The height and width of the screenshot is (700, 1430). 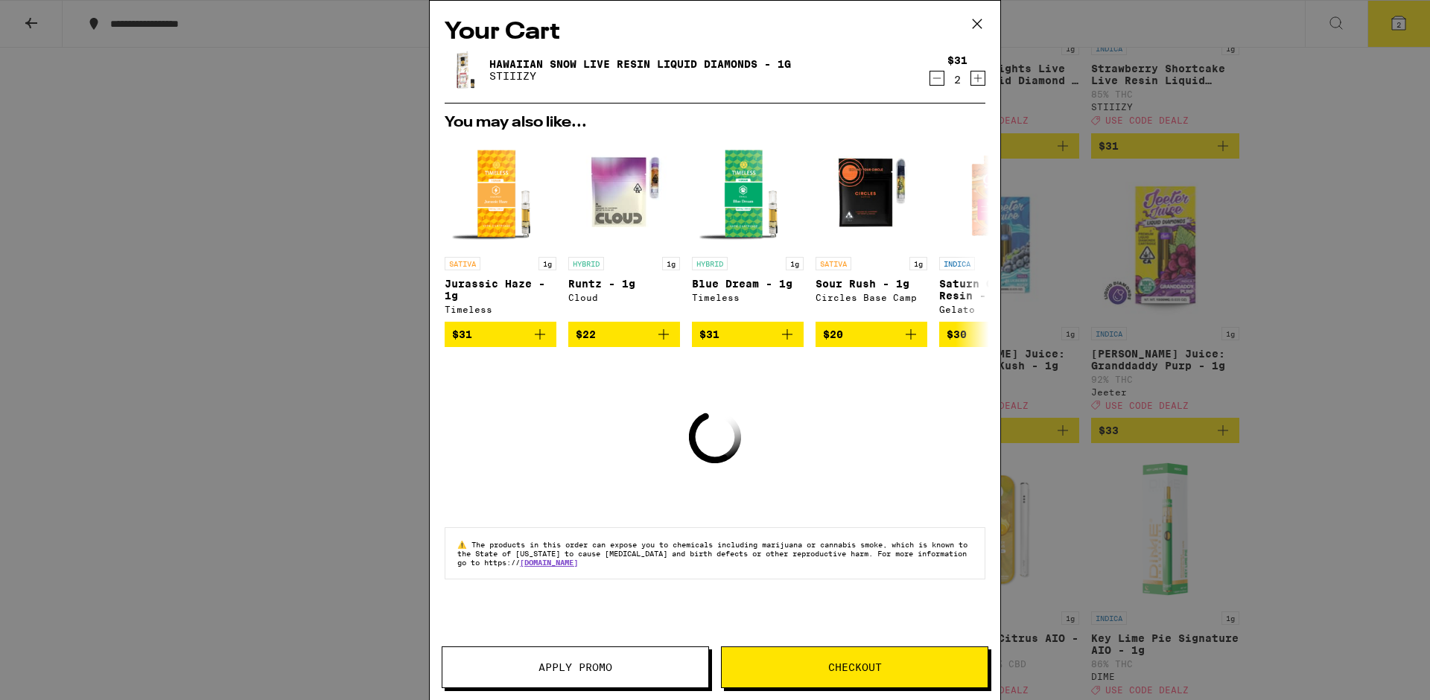 What do you see at coordinates (957, 60) in the screenshot?
I see `div: $31` at bounding box center [957, 60].